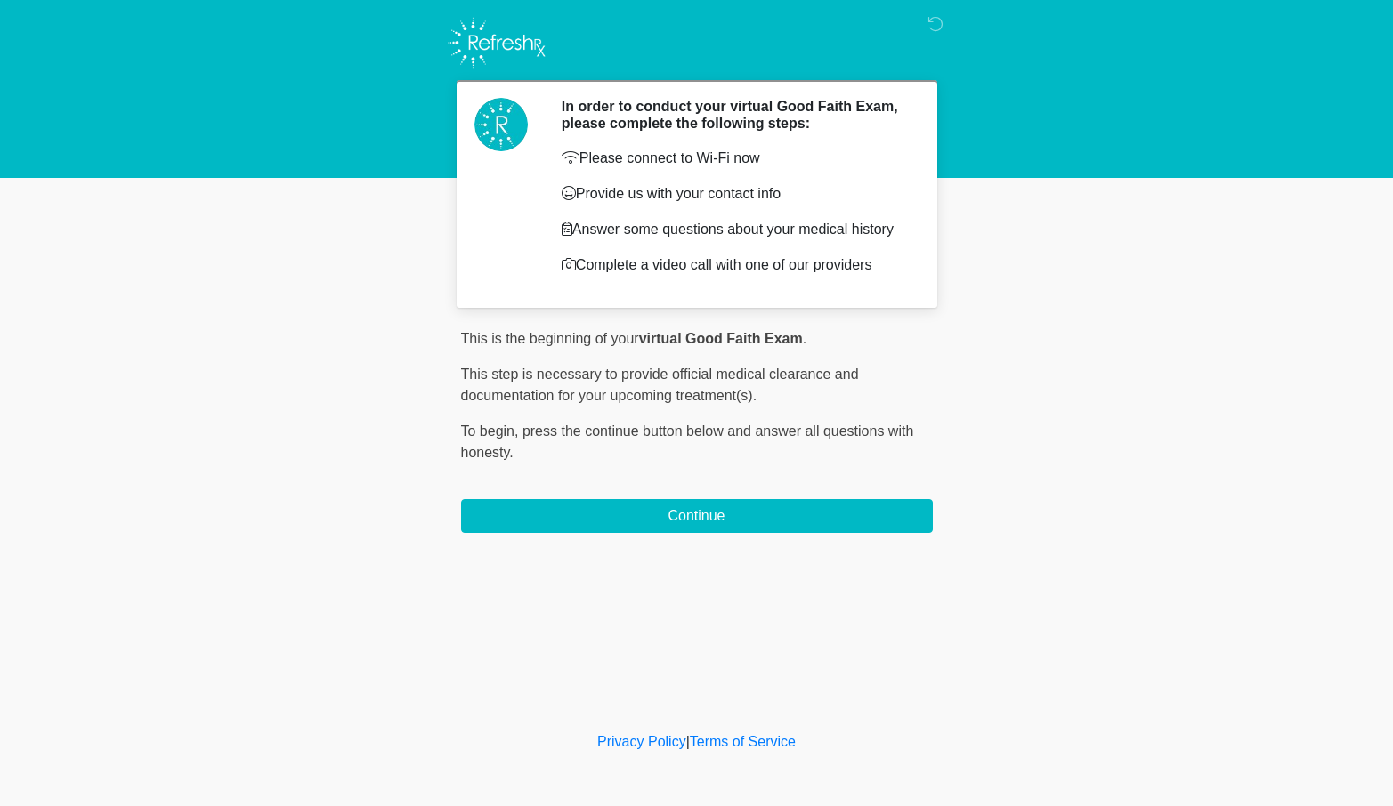 The height and width of the screenshot is (806, 1393). I want to click on strong: virtual Good Faith Exam, so click(721, 338).